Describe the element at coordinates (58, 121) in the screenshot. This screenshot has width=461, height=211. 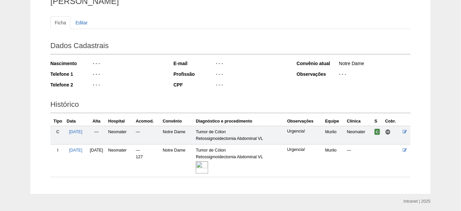
I see `th: Tipo` at that location.